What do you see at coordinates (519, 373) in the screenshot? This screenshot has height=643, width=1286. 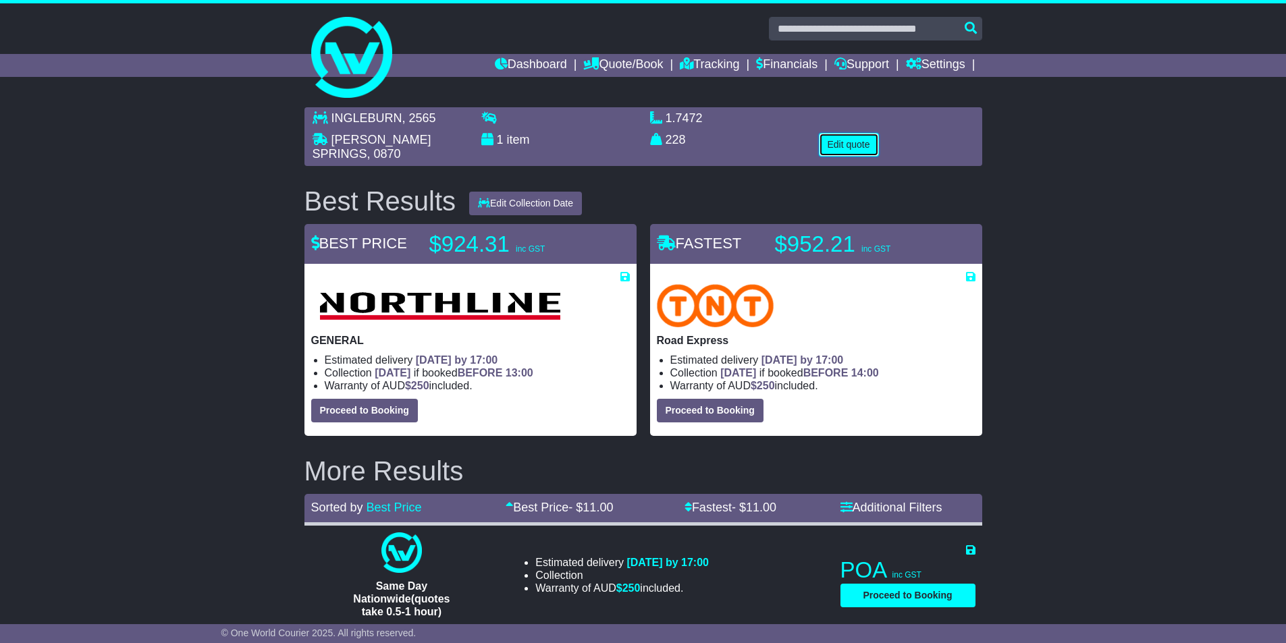 I see `span: 13:00` at bounding box center [519, 373].